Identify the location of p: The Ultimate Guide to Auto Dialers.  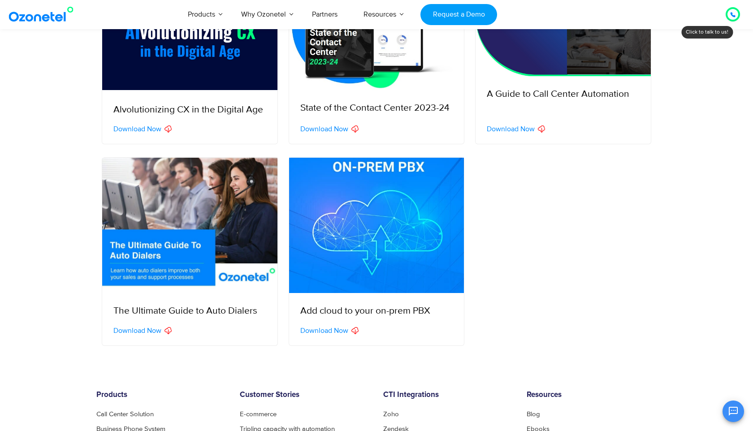
(190, 312).